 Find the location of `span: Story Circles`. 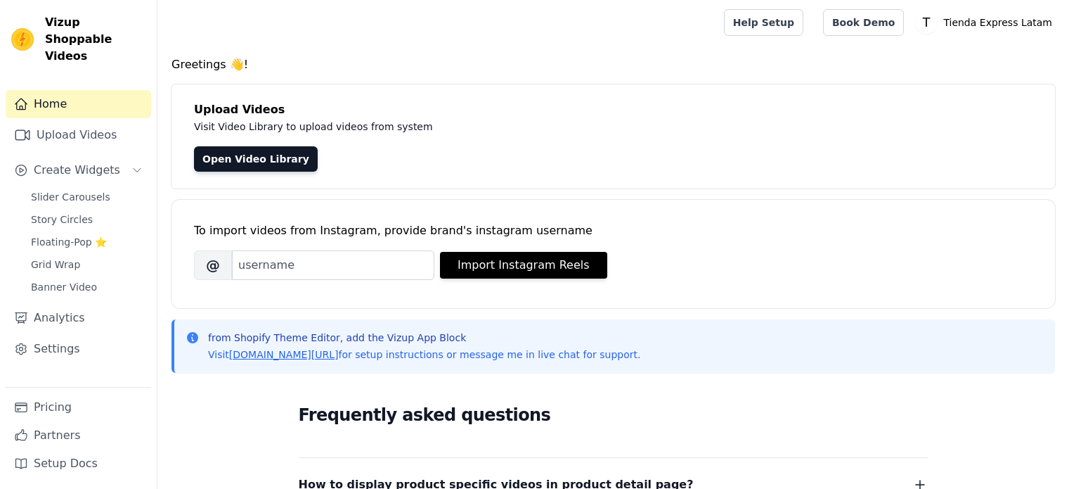

span: Story Circles is located at coordinates (62, 219).